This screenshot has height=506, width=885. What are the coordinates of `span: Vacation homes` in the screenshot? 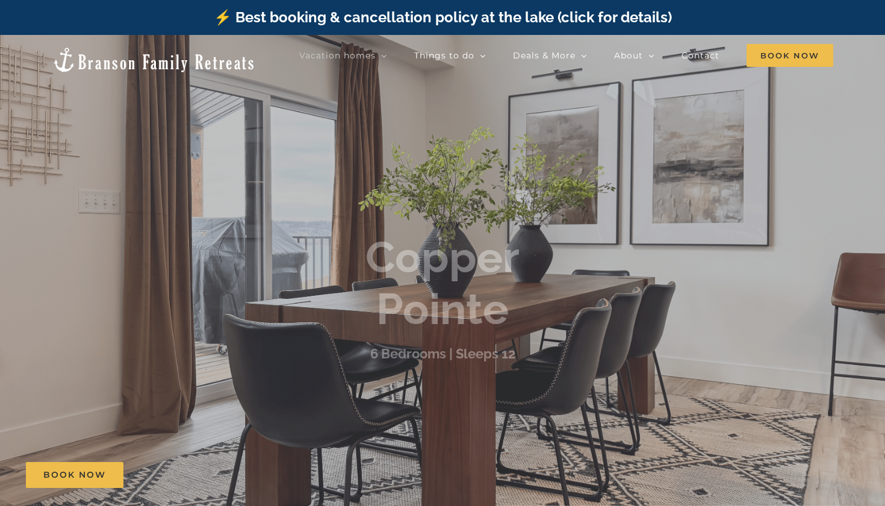 It's located at (337, 55).